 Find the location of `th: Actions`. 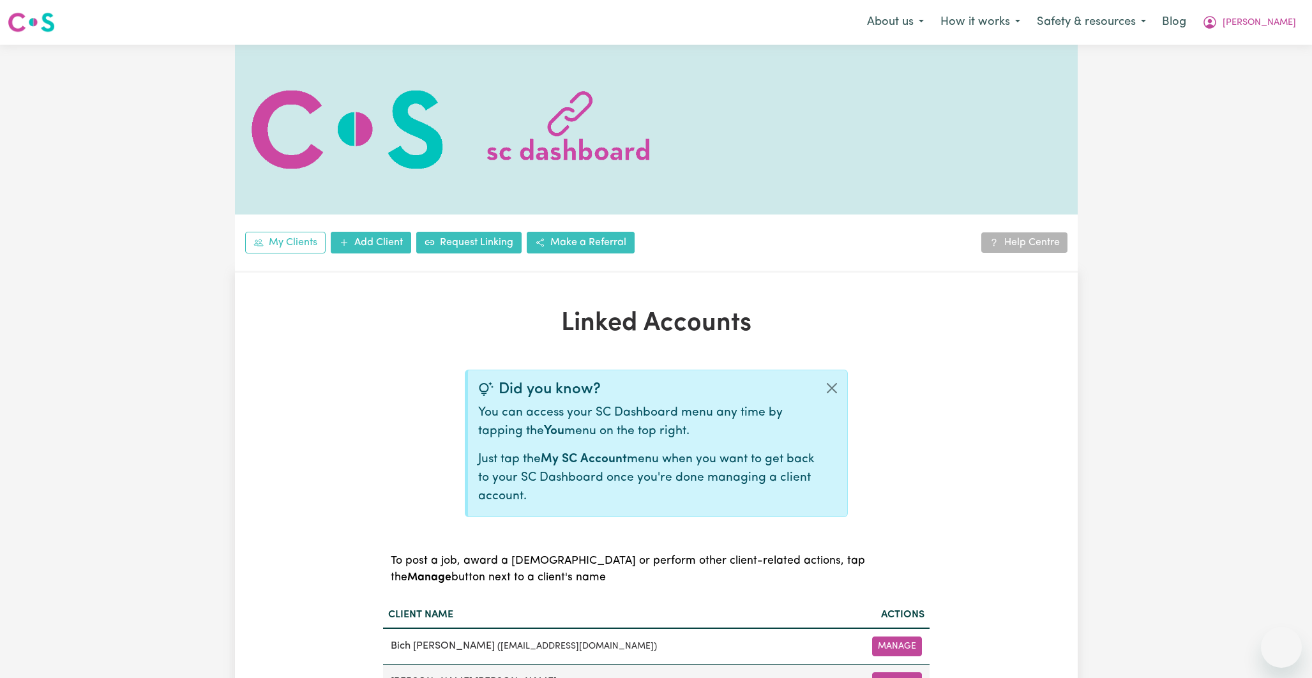

th: Actions is located at coordinates (885, 615).